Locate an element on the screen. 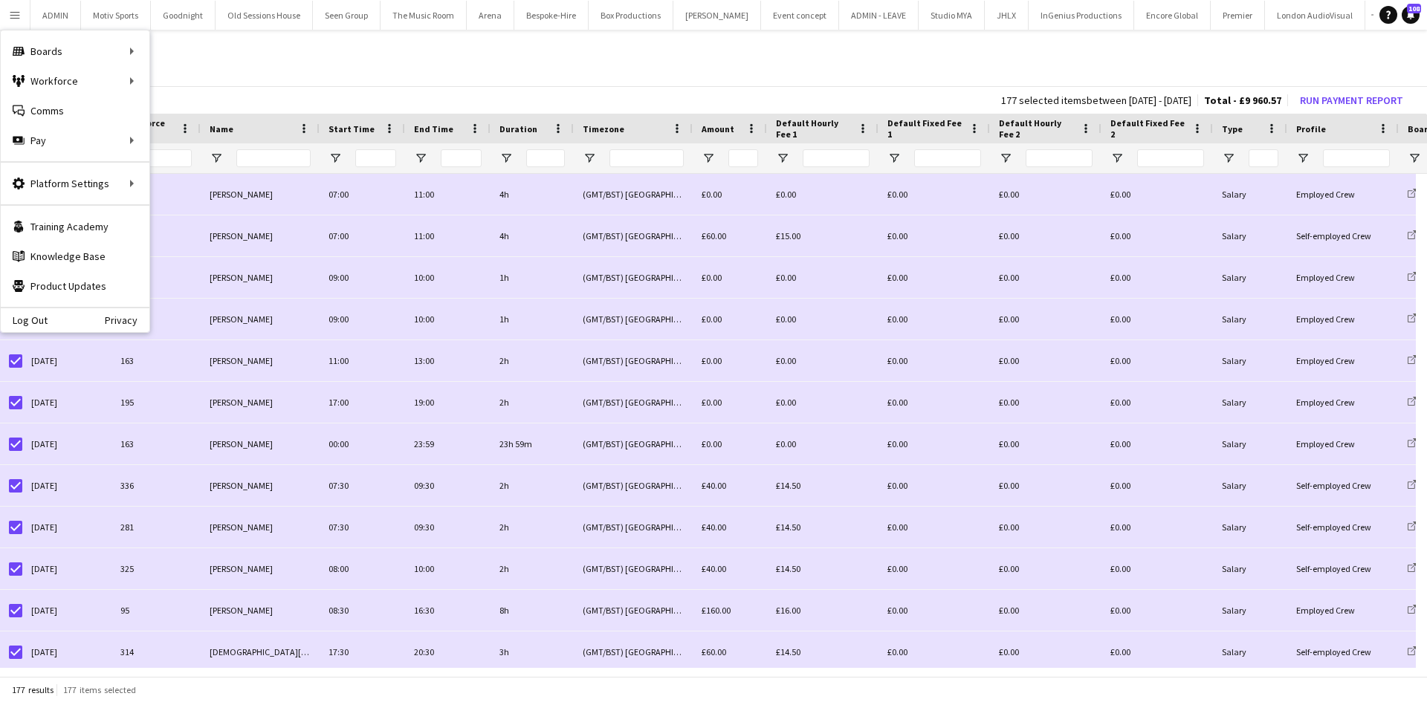 This screenshot has width=1427, height=702. div: 1h is located at coordinates (532, 319).